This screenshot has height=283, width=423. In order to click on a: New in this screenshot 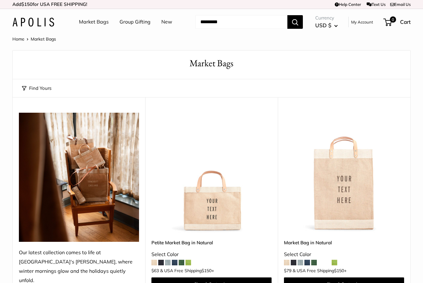, I will do `click(166, 22)`.